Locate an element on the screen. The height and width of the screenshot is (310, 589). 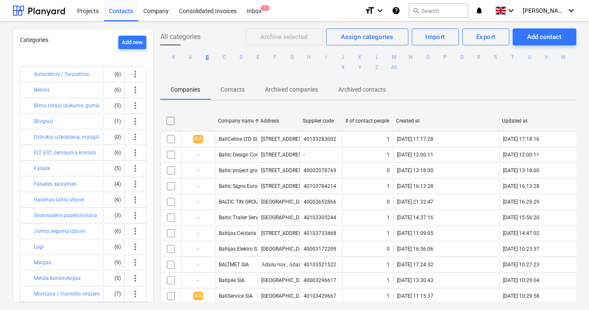
button: Y is located at coordinates (360, 67).